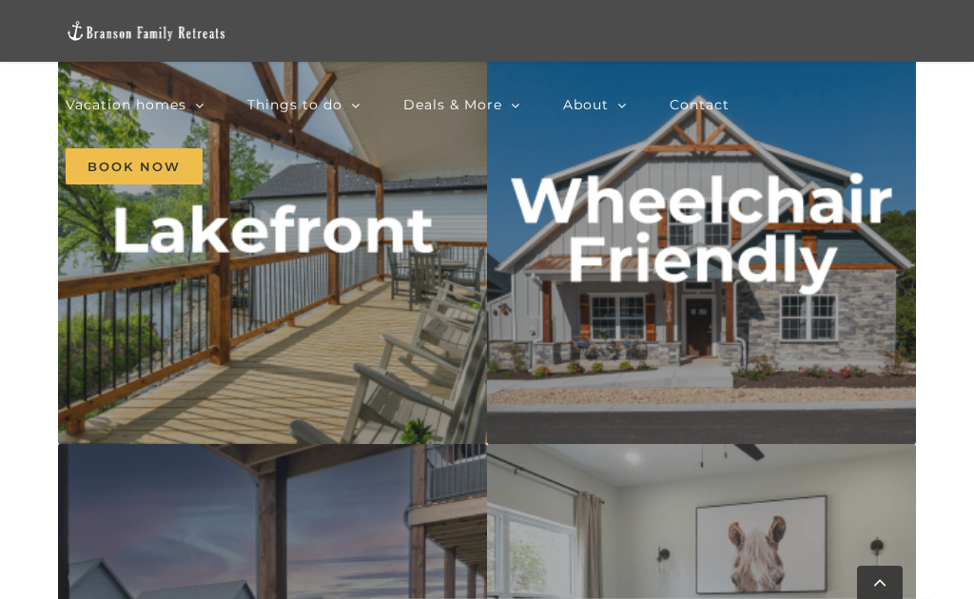 This screenshot has height=599, width=974. Describe the element at coordinates (272, 229) in the screenshot. I see `img: lakefront` at that location.